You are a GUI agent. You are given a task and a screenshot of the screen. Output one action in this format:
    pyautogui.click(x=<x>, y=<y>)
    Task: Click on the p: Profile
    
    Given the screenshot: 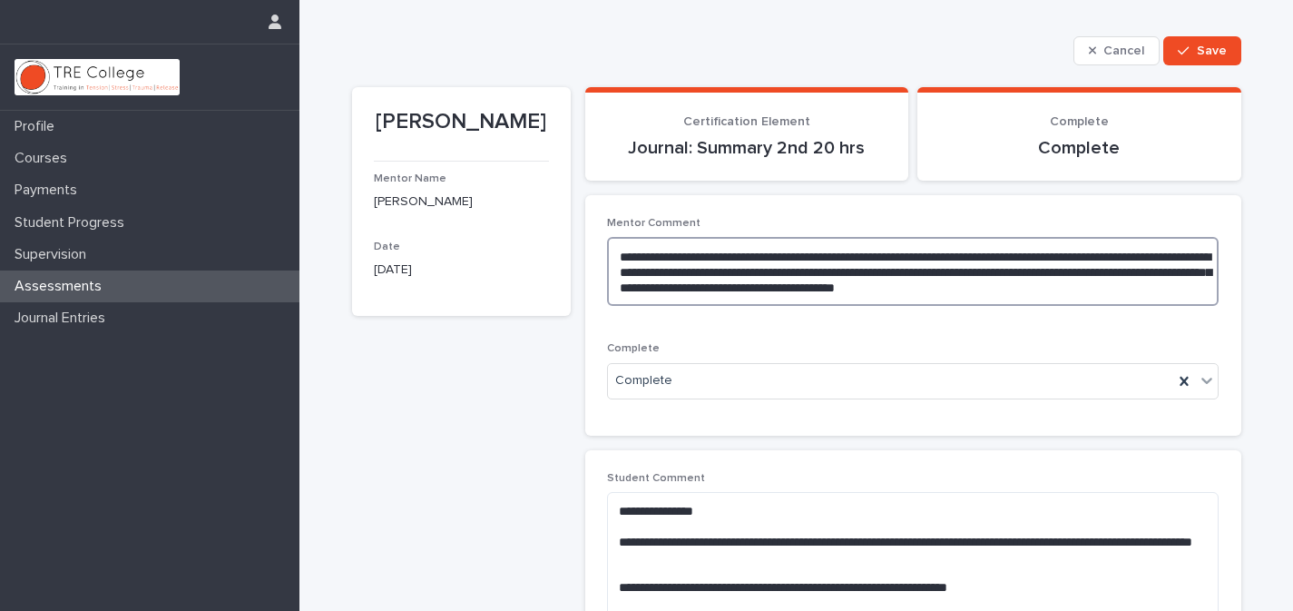 What is the action you would take?
    pyautogui.click(x=38, y=126)
    